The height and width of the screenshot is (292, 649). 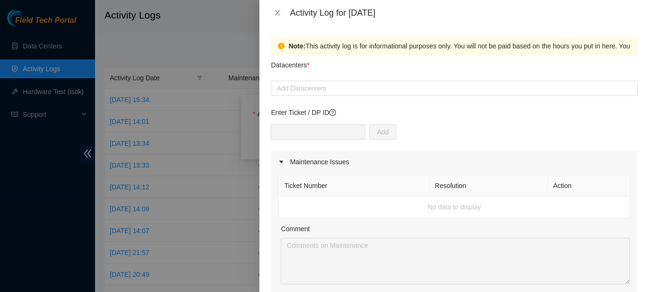 I want to click on th: Action, so click(x=589, y=186).